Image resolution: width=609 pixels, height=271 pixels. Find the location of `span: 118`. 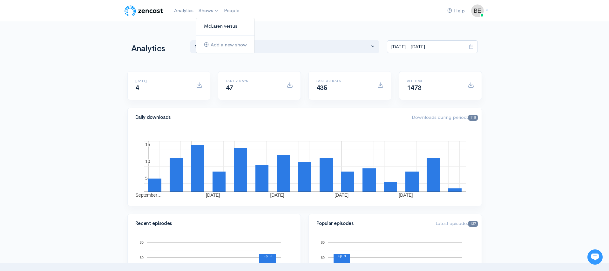

span: 118 is located at coordinates (473, 118).